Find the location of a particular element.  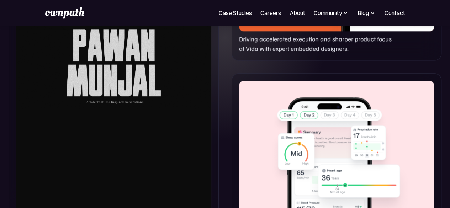

a: About is located at coordinates (298, 13).